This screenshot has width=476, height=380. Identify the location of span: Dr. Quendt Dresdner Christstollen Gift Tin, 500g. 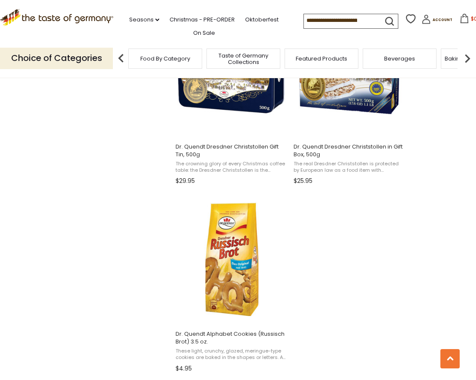
(231, 151).